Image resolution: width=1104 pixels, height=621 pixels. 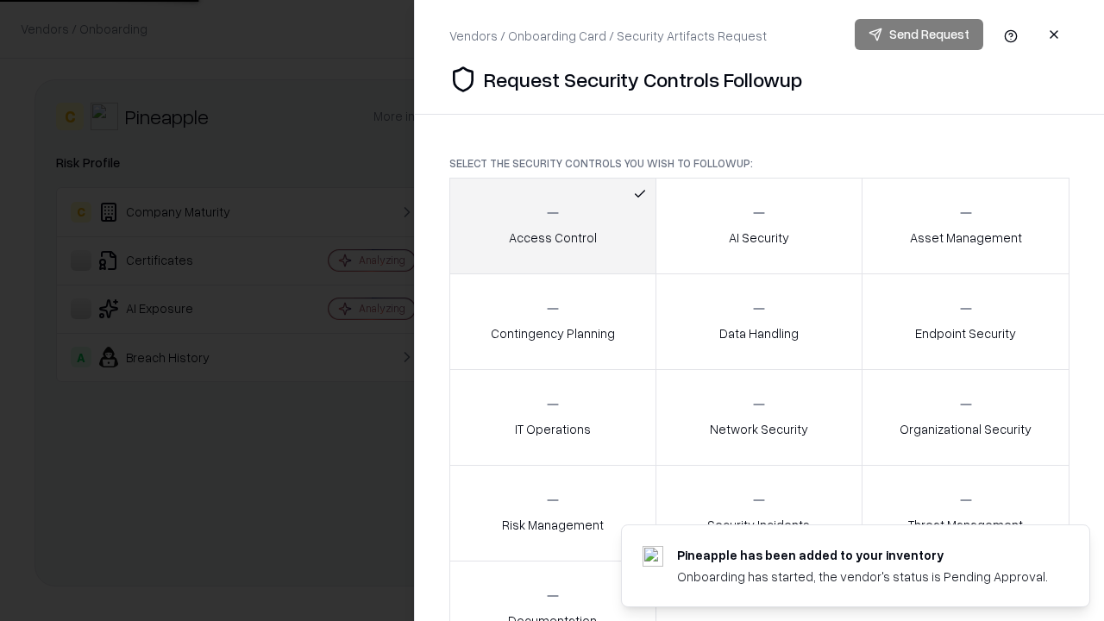 I want to click on p: Access Control, so click(x=553, y=237).